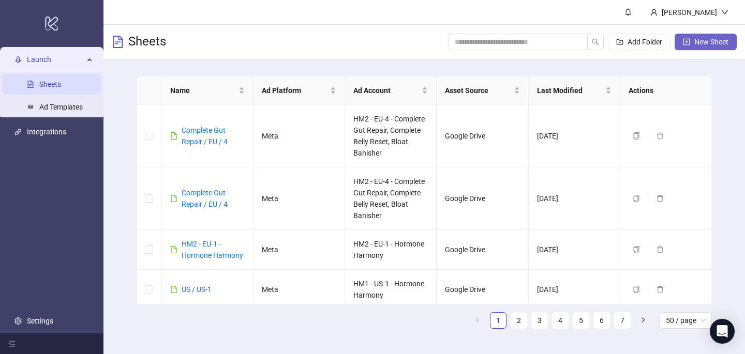 This screenshot has width=745, height=354. What do you see at coordinates (47, 132) in the screenshot?
I see `a: Integrations` at bounding box center [47, 132].